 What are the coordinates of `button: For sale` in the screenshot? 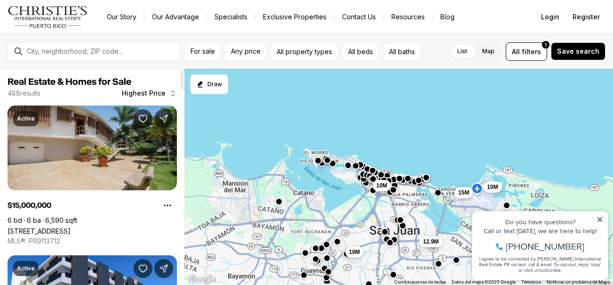 It's located at (203, 51).